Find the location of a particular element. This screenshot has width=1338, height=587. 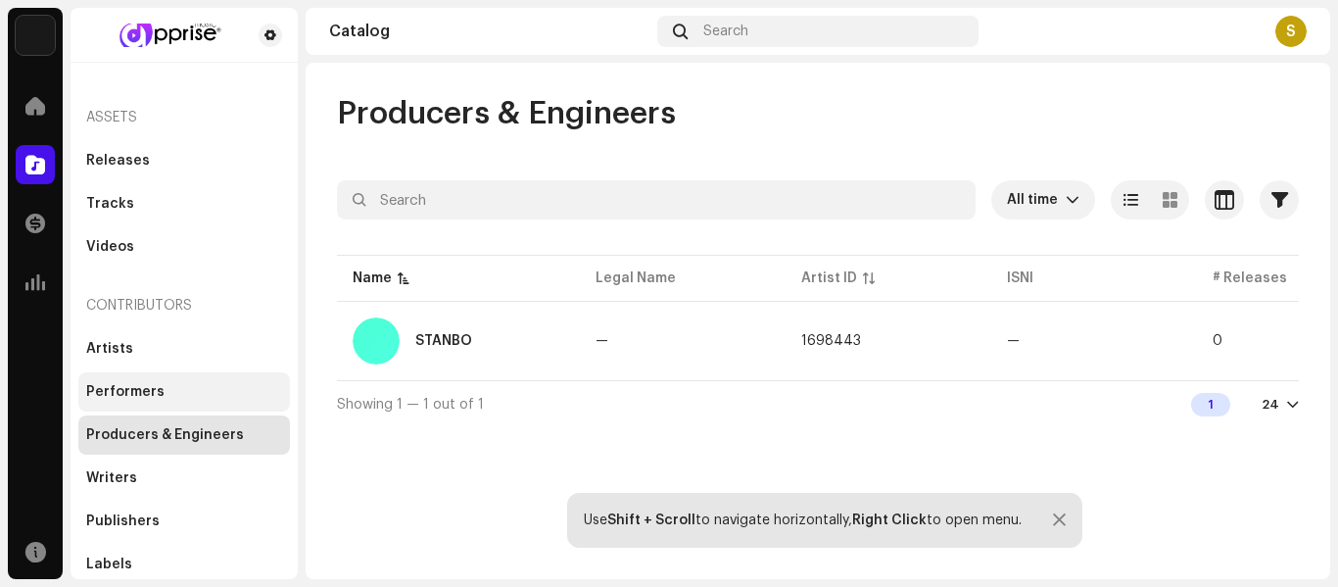

input: Search is located at coordinates (656, 200).